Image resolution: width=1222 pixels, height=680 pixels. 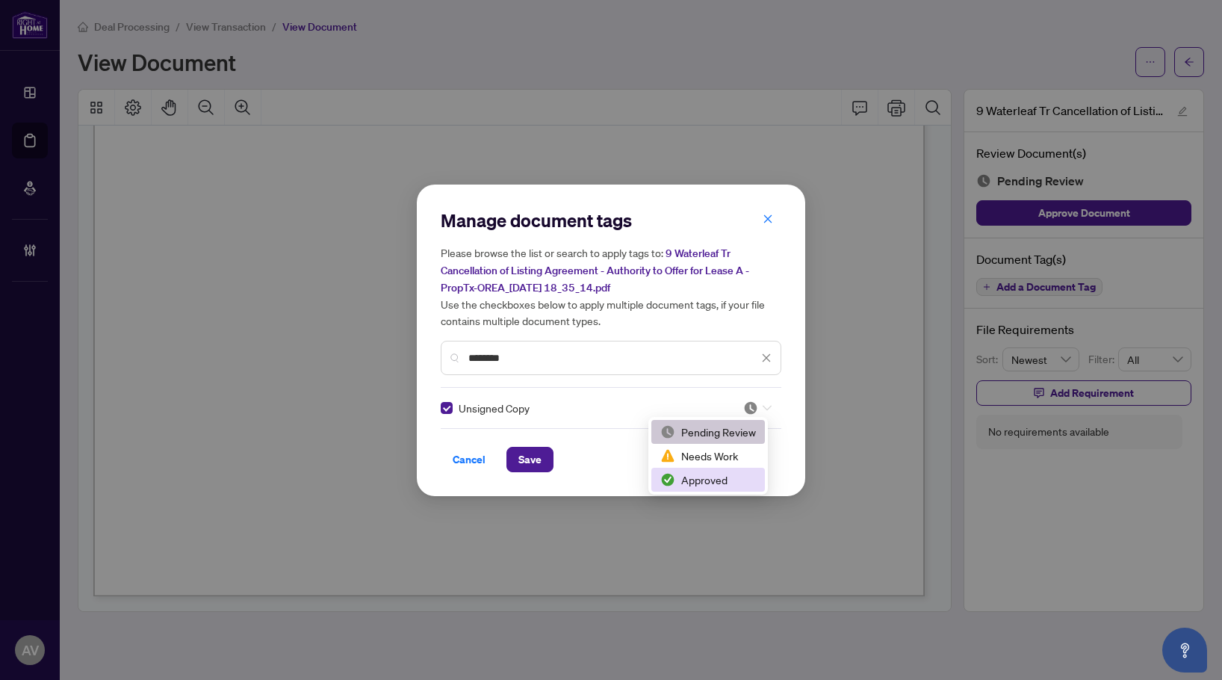 I want to click on span: Unsigned Copy, so click(x=494, y=408).